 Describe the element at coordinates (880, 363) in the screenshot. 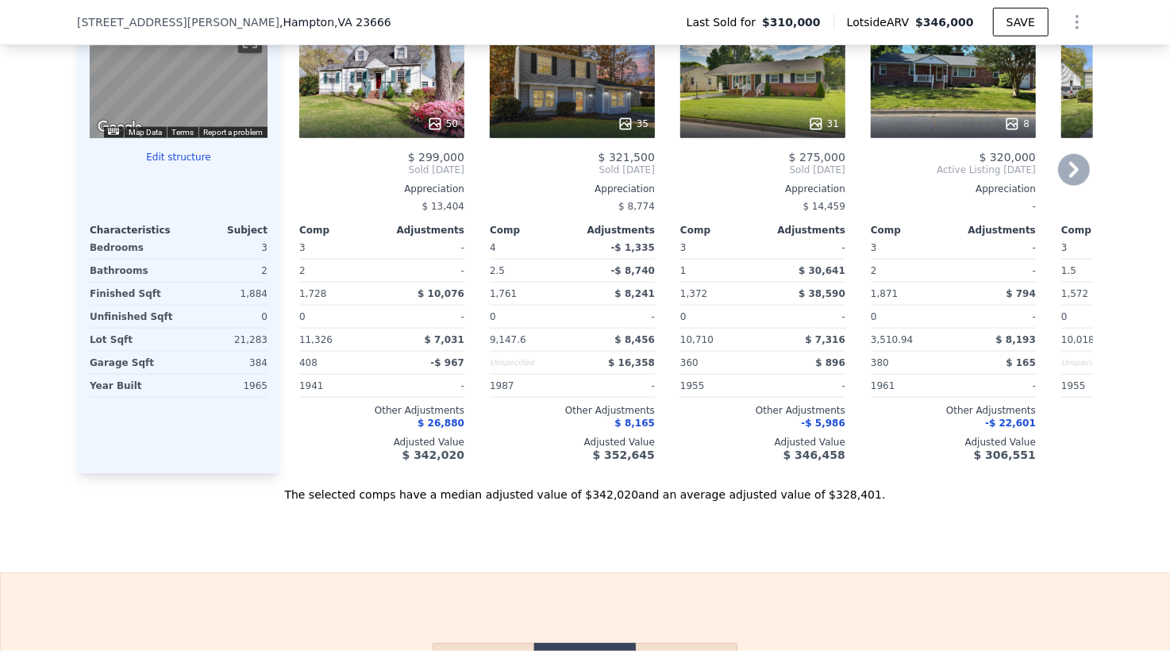

I see `span: 380` at that location.